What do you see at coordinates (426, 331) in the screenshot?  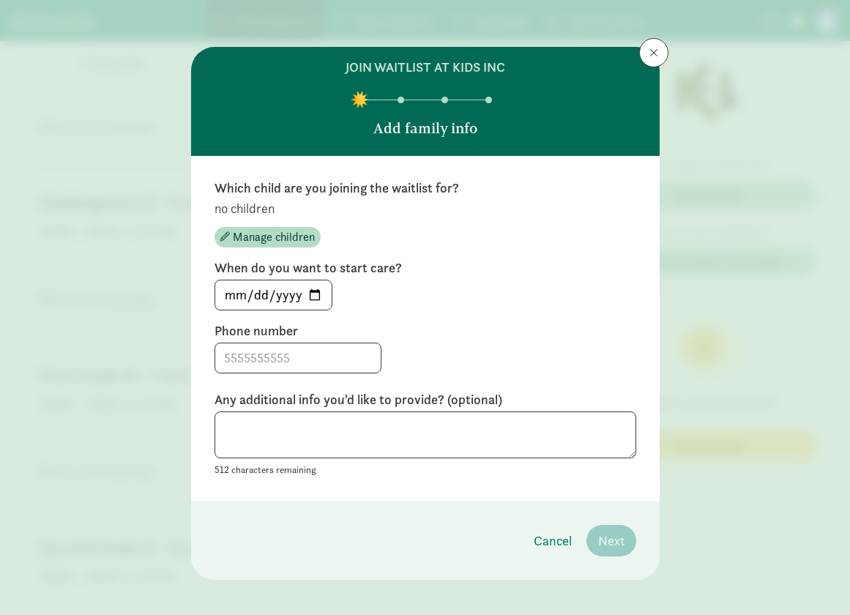 I see `label: Phone number` at bounding box center [426, 331].